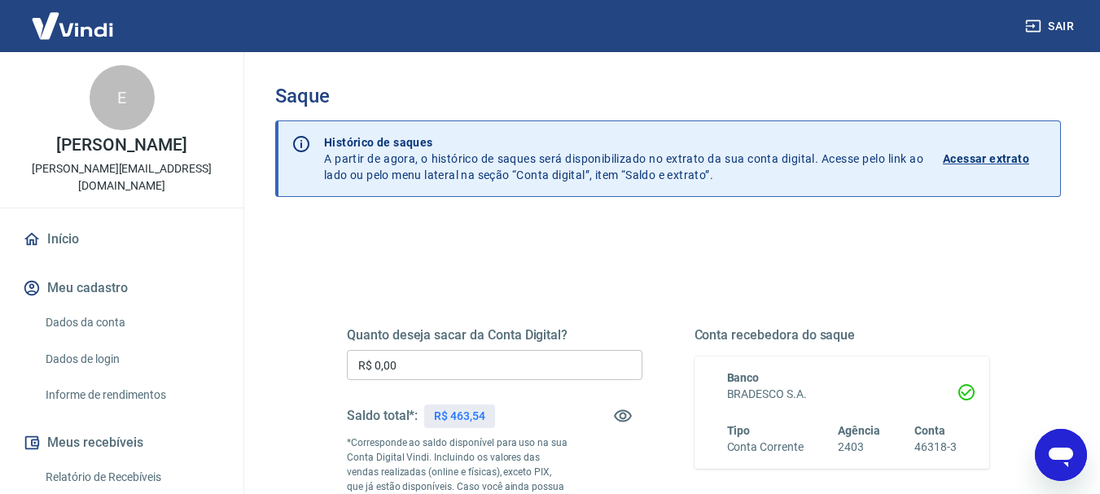  Describe the element at coordinates (624, 159) in the screenshot. I see `p: A partir de agora, o histórico de saques será disponibilizado no extrato da sua conta digital. Ac...` at that location.